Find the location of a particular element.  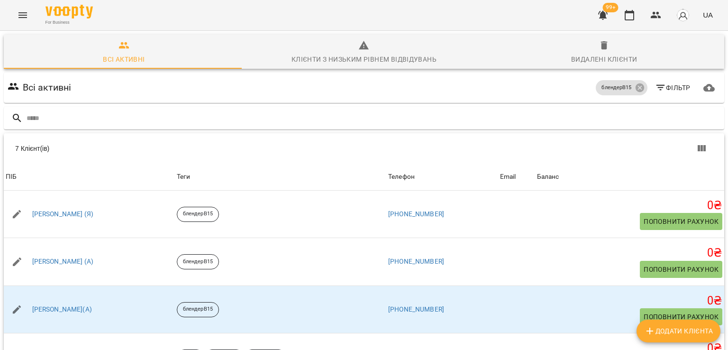

div: Email is located at coordinates (508, 177).